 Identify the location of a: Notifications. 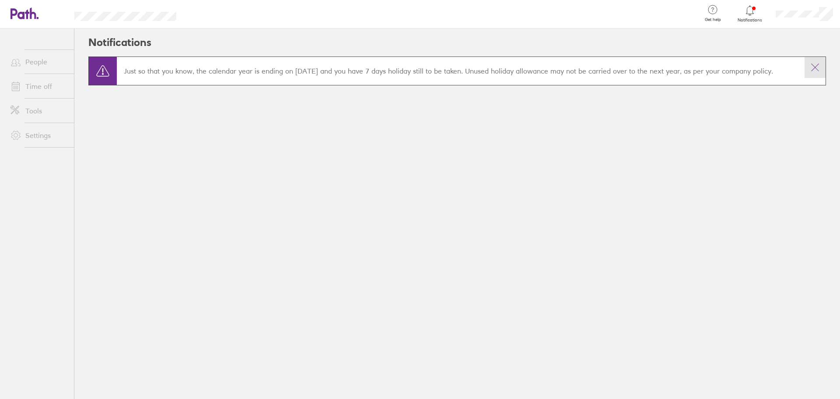
(750, 14).